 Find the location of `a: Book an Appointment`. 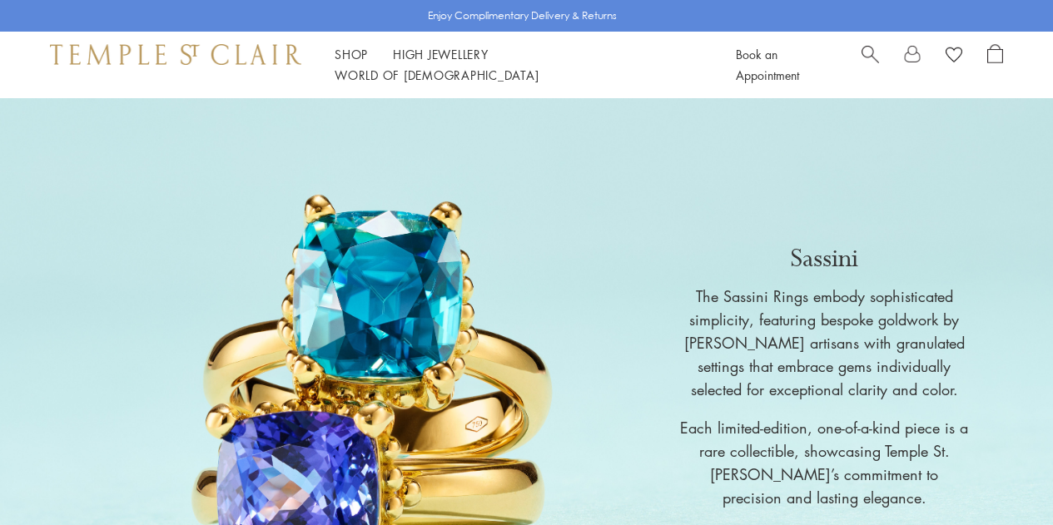

a: Book an Appointment is located at coordinates (767, 64).